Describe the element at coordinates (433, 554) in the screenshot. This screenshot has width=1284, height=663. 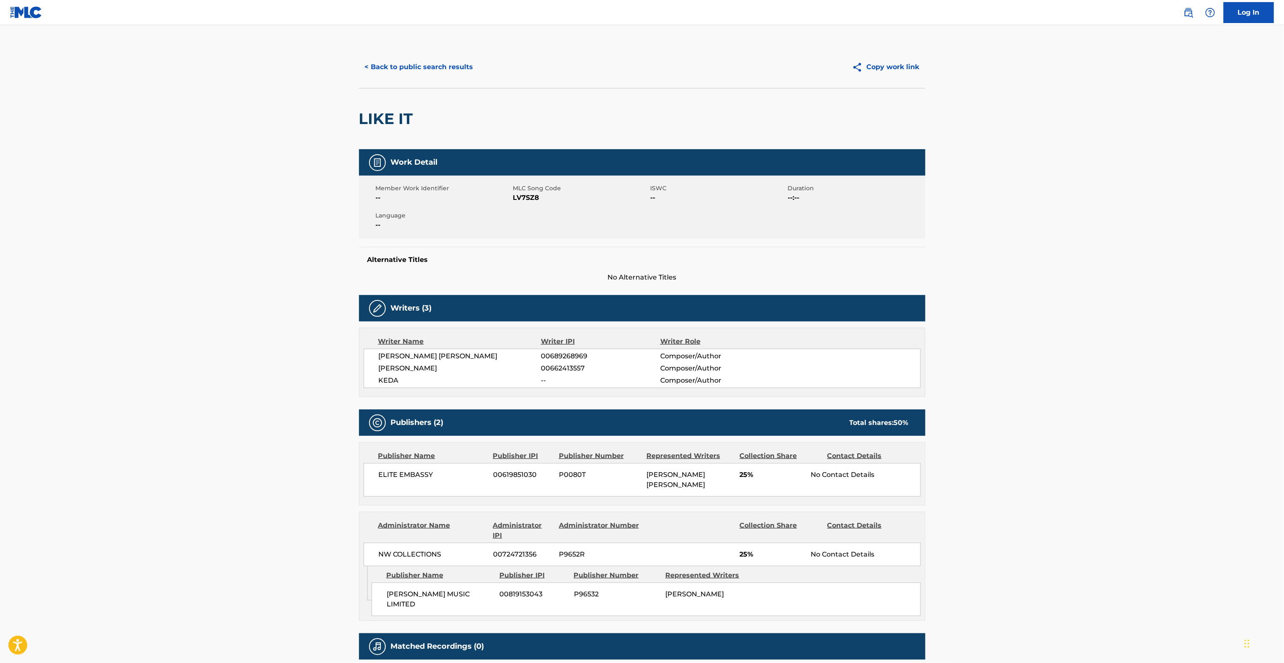
I see `span: NW COLLECTIONS` at that location.